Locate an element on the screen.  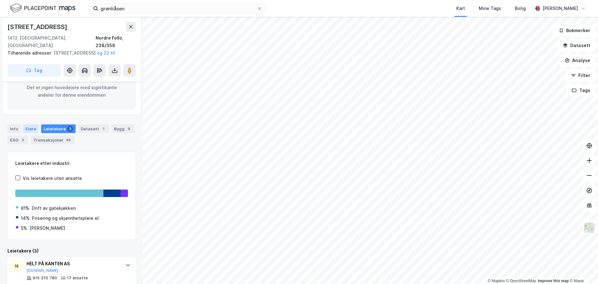
button: Analyse is located at coordinates (578, 60).